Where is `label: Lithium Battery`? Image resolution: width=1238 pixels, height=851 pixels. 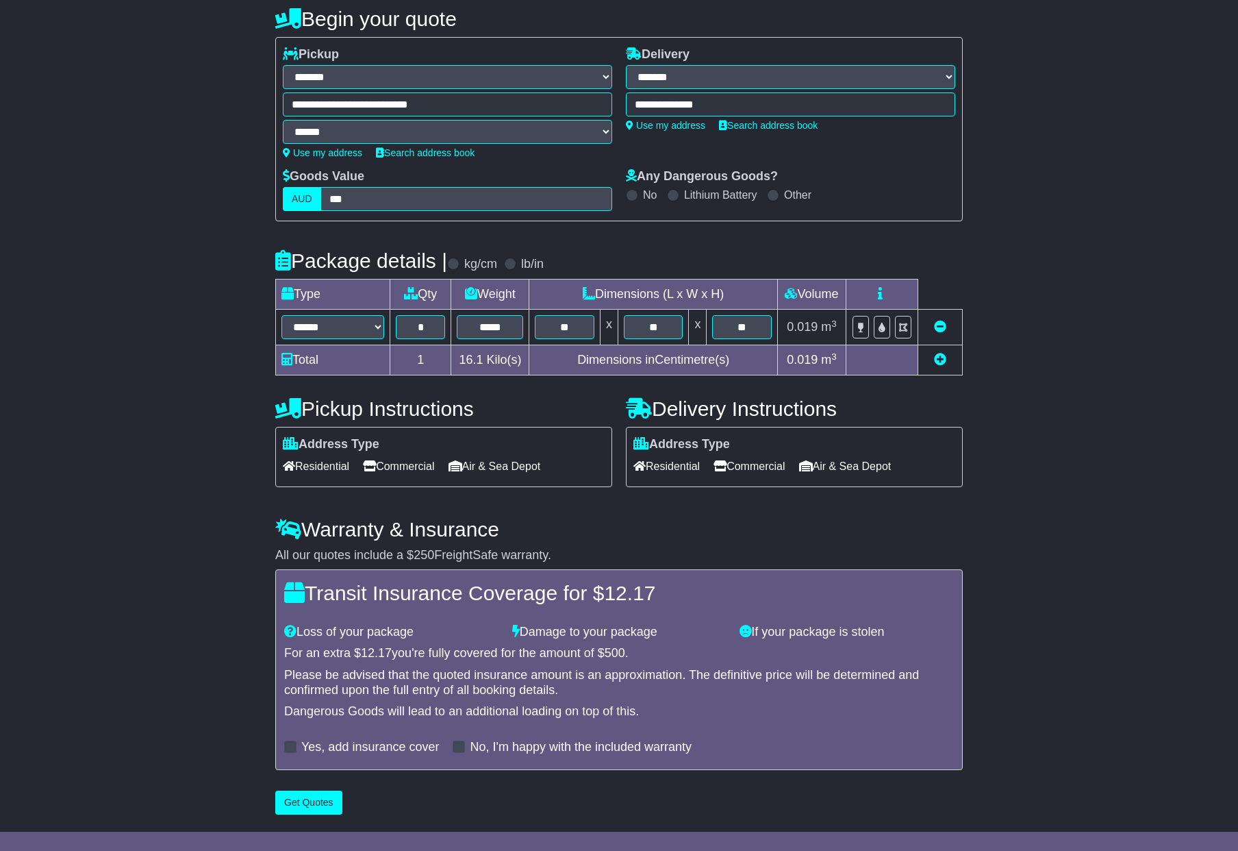
label: Lithium Battery is located at coordinates (721, 195).